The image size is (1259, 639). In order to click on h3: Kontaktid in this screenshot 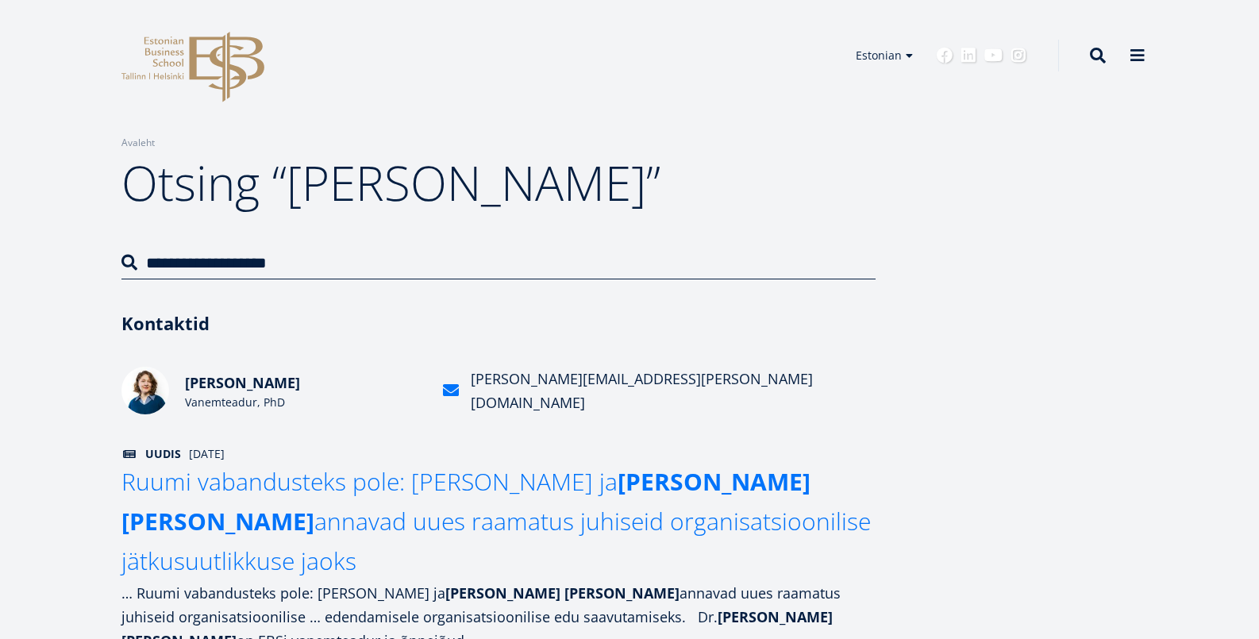, I will do `click(499, 323)`.